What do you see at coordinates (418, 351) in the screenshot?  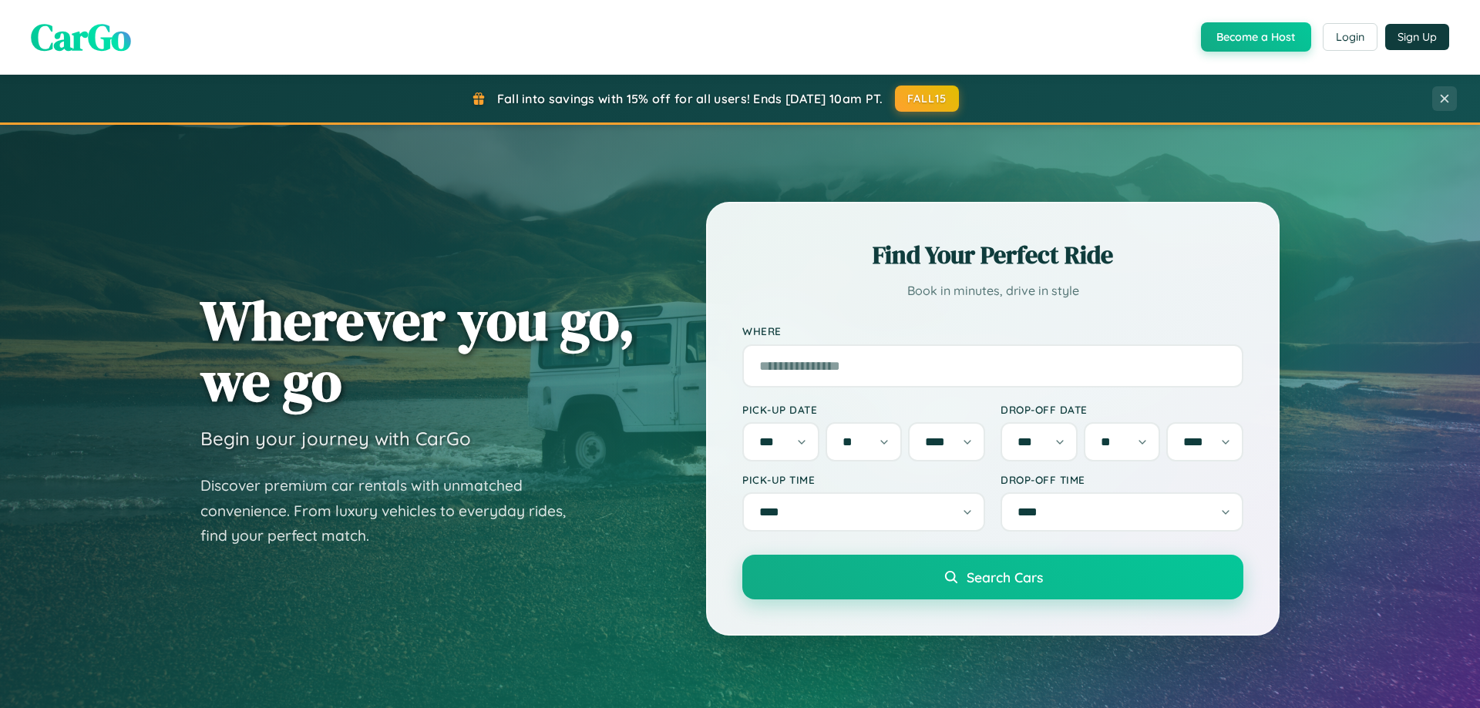 I see `h1: Wherever you go, we go` at bounding box center [418, 351].